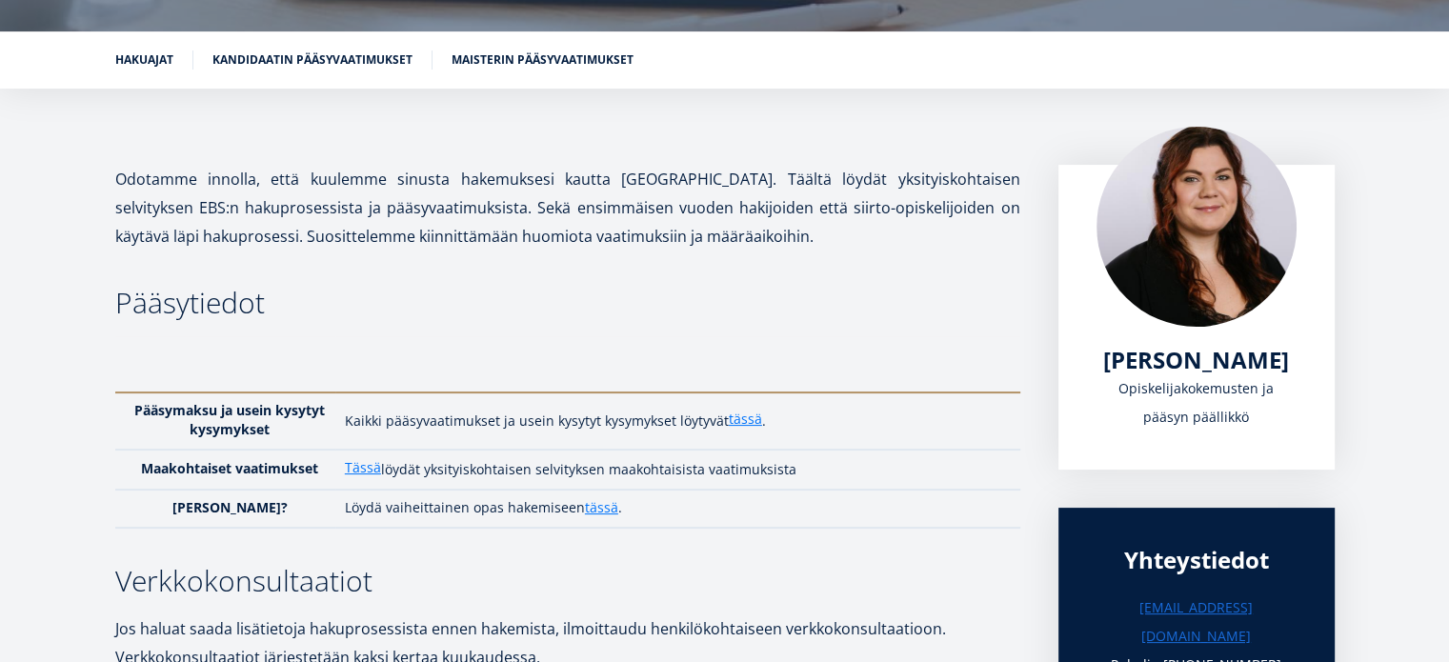 The image size is (1449, 662). Describe the element at coordinates (144, 60) in the screenshot. I see `a: Hakuajat` at that location.